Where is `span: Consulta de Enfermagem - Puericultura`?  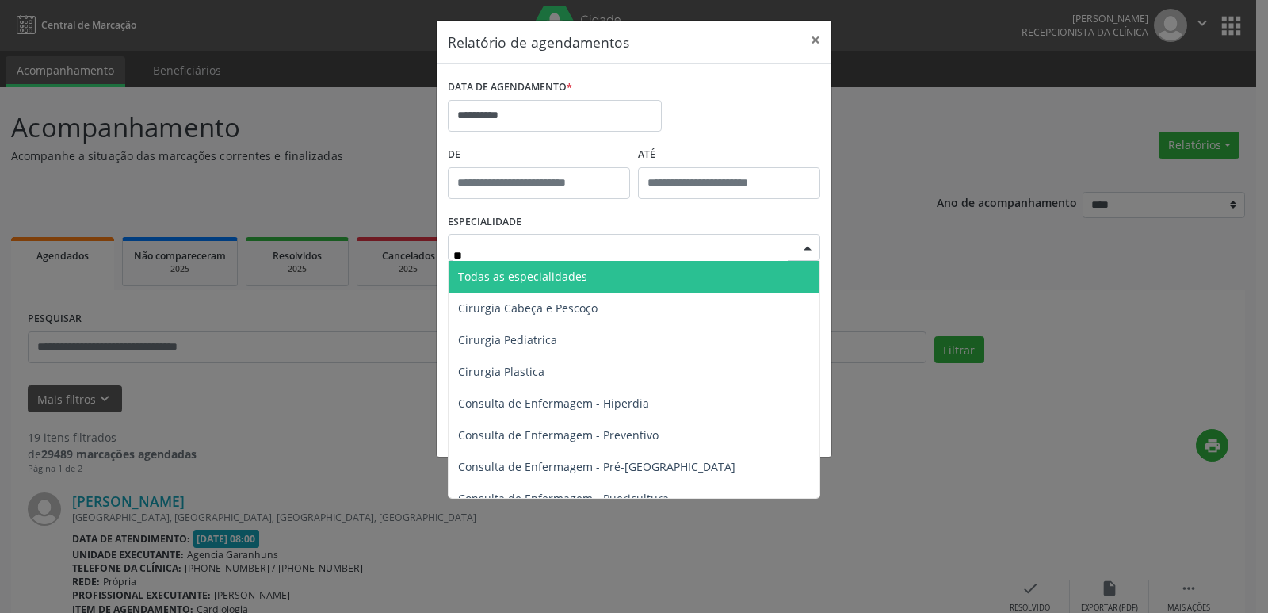 span: Consulta de Enfermagem - Puericultura is located at coordinates (564, 498).